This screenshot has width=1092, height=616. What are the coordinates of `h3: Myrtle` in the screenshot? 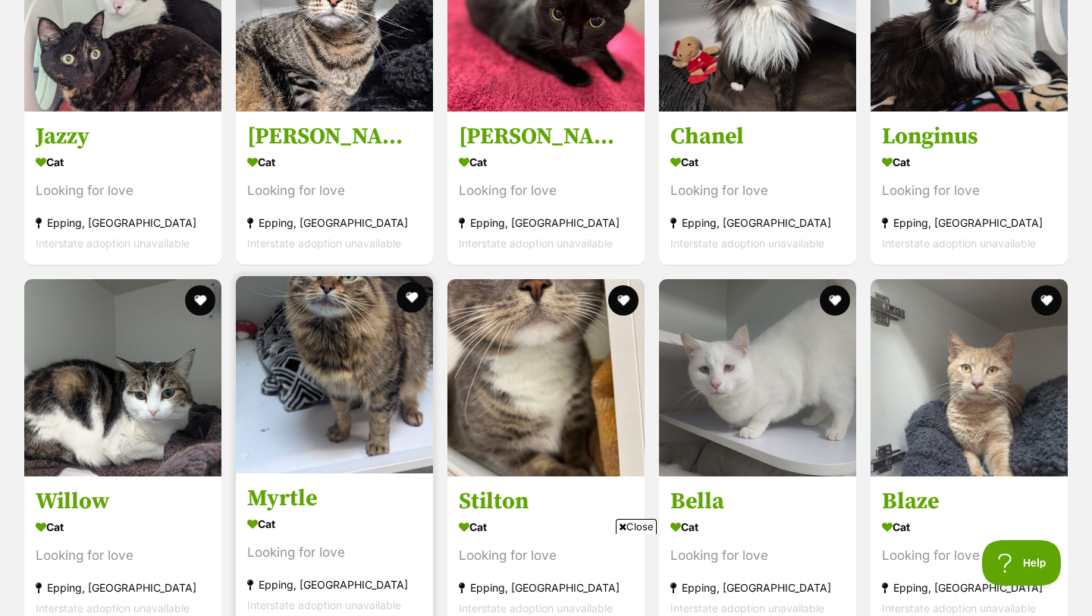 It's located at (335, 498).